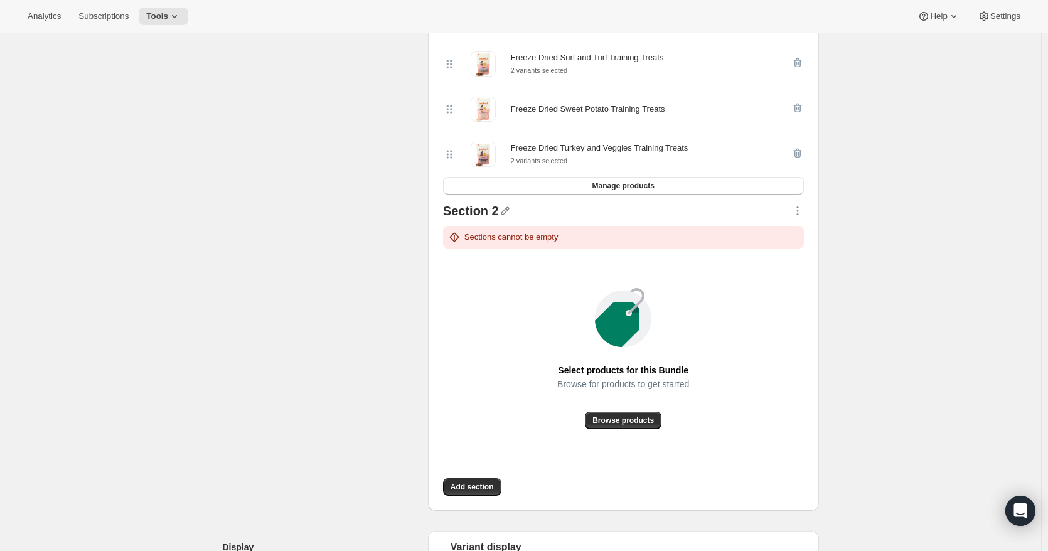  I want to click on button: Help, so click(938, 16).